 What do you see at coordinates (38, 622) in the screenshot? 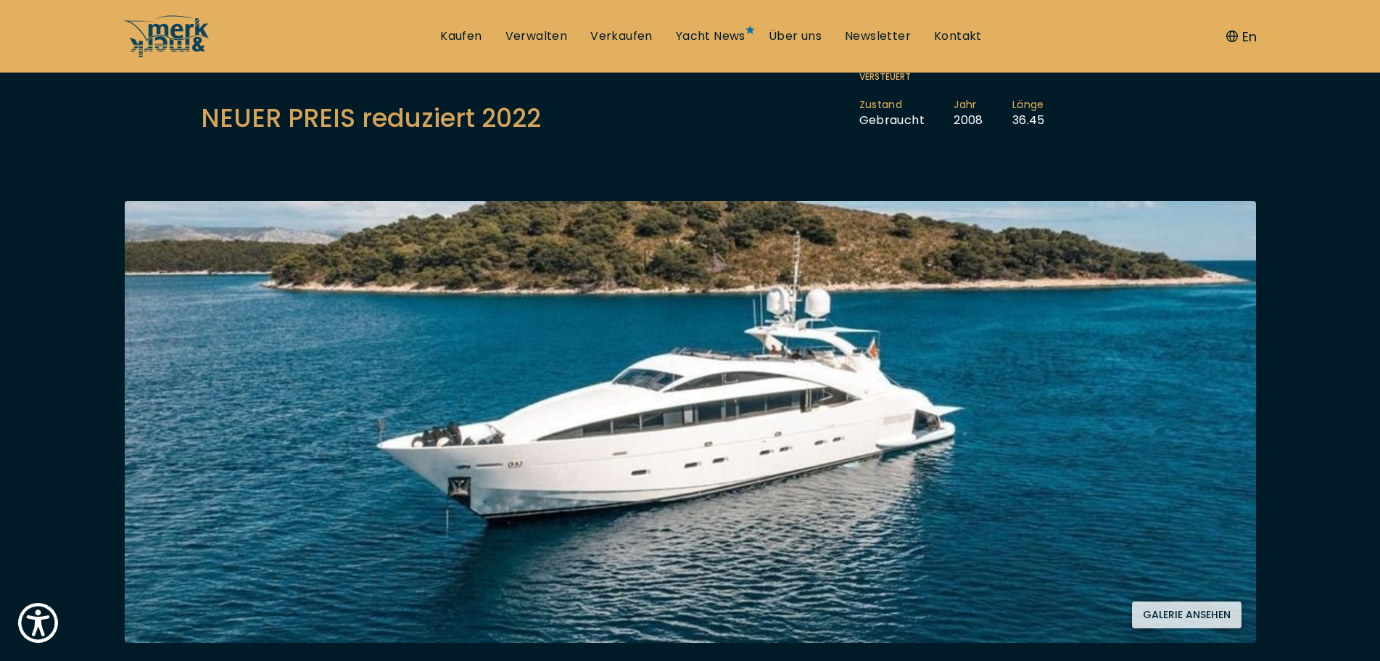
I see `button: Show Accessibility Preferences` at bounding box center [38, 622].